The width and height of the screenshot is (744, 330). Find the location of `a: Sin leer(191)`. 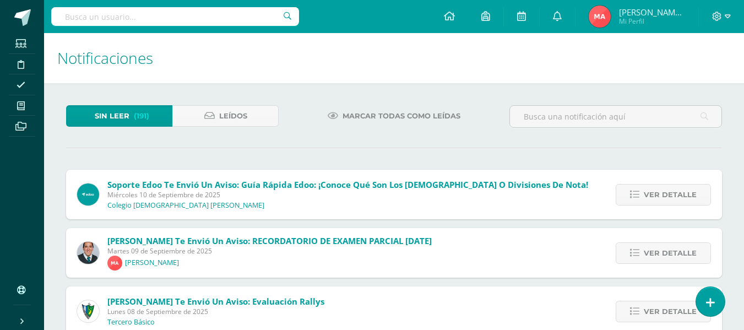

a: Sin leer(191) is located at coordinates (119, 116).